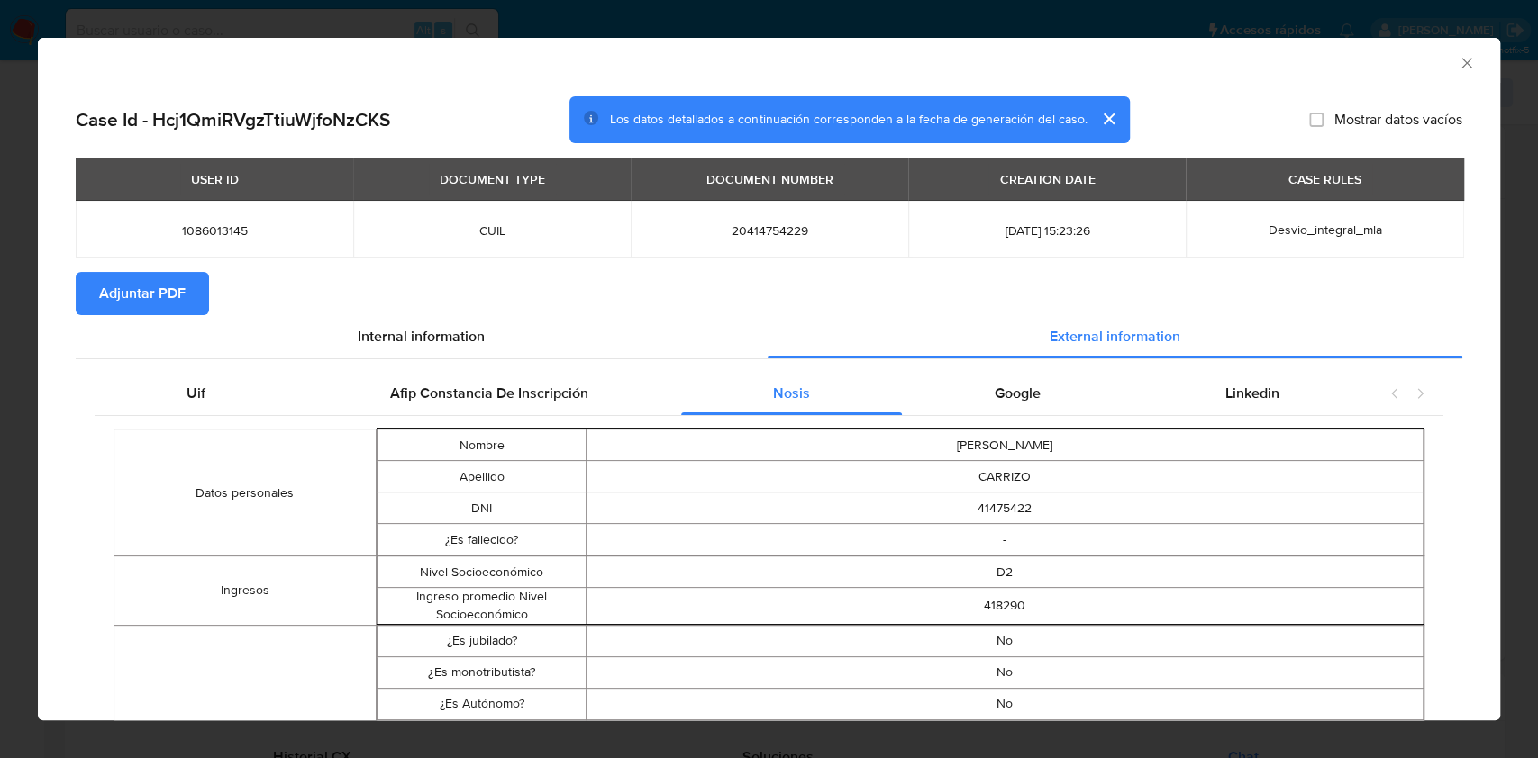 The image size is (1538, 758). Describe the element at coordinates (142, 294) in the screenshot. I see `button: Adjuntar PDF` at that location.